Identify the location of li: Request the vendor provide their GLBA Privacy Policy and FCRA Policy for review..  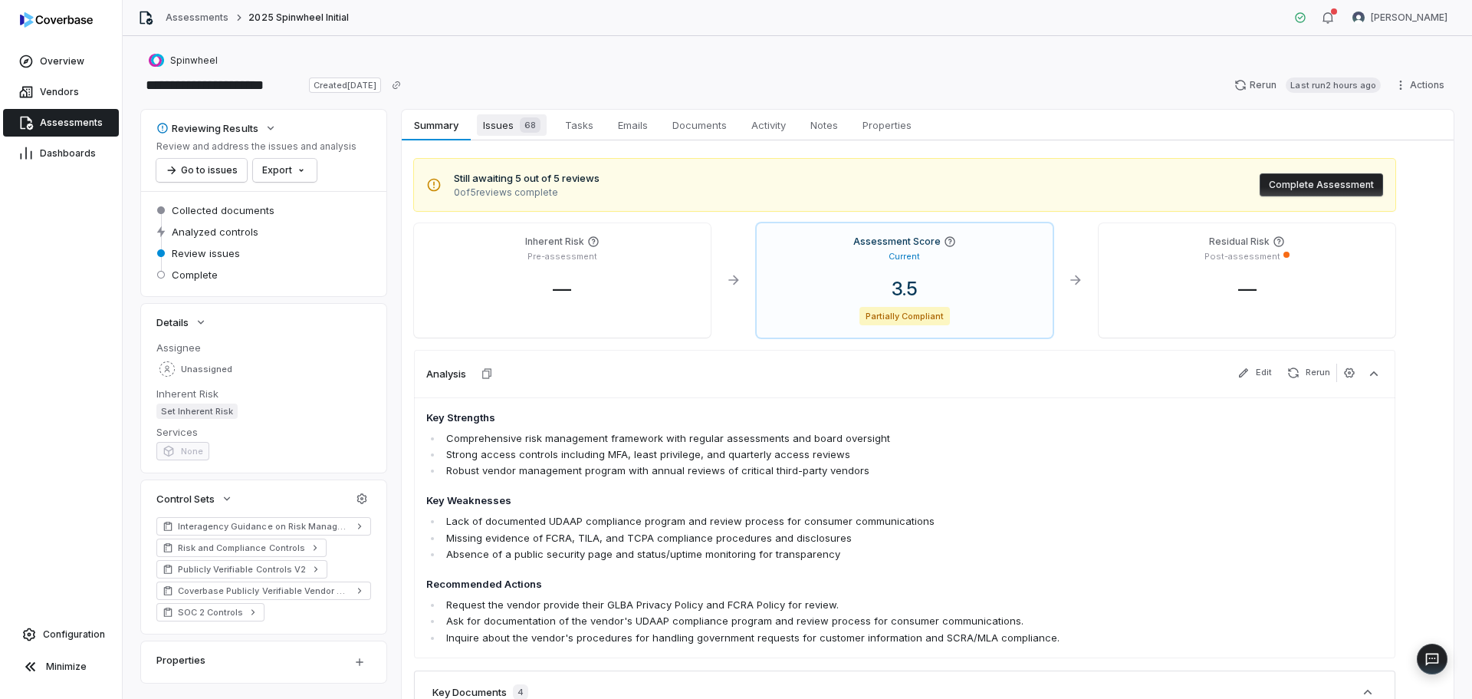
(817, 604).